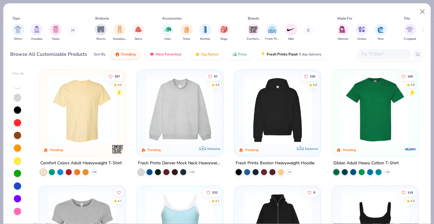 Image resolution: width=434 pixels, height=224 pixels. What do you see at coordinates (362, 32) in the screenshot?
I see `div: filter for Unisex` at bounding box center [362, 32].